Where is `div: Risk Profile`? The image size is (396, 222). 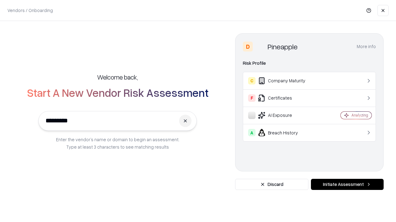
div: Risk Profile is located at coordinates (309, 63).